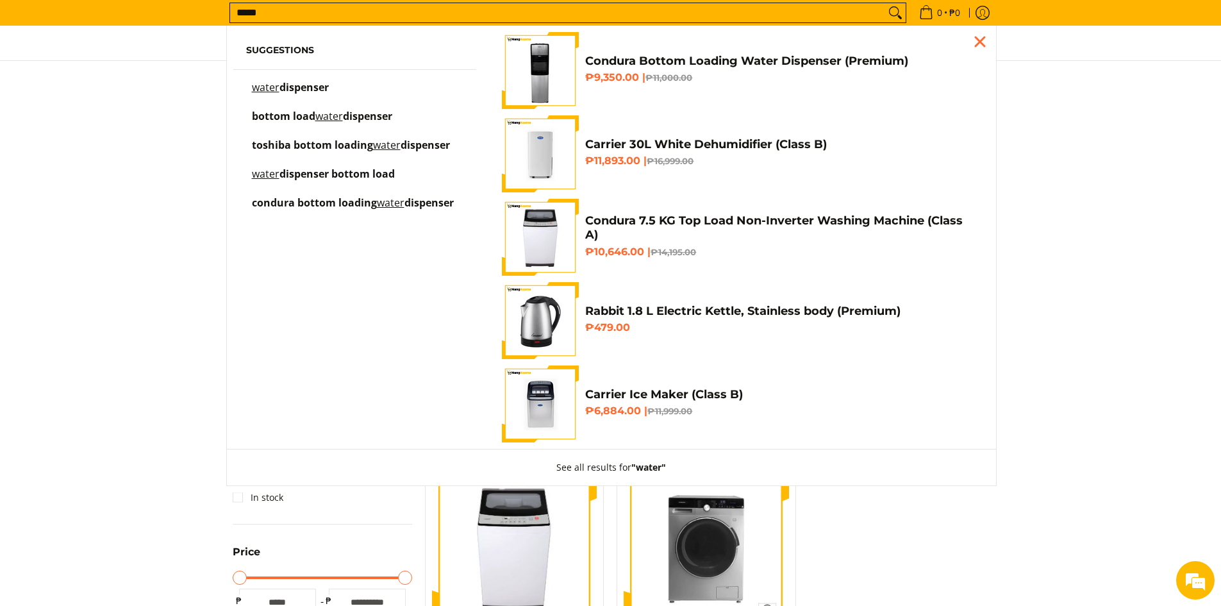 The width and height of the screenshot is (1221, 606). I want to click on img: Rabbit 1.8 L Electric Kettle, Stainless body (Premium), so click(541, 321).